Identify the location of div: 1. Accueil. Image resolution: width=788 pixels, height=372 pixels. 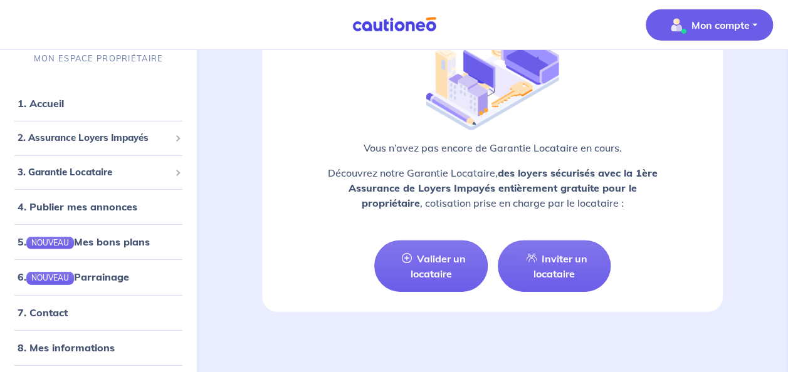
(98, 103).